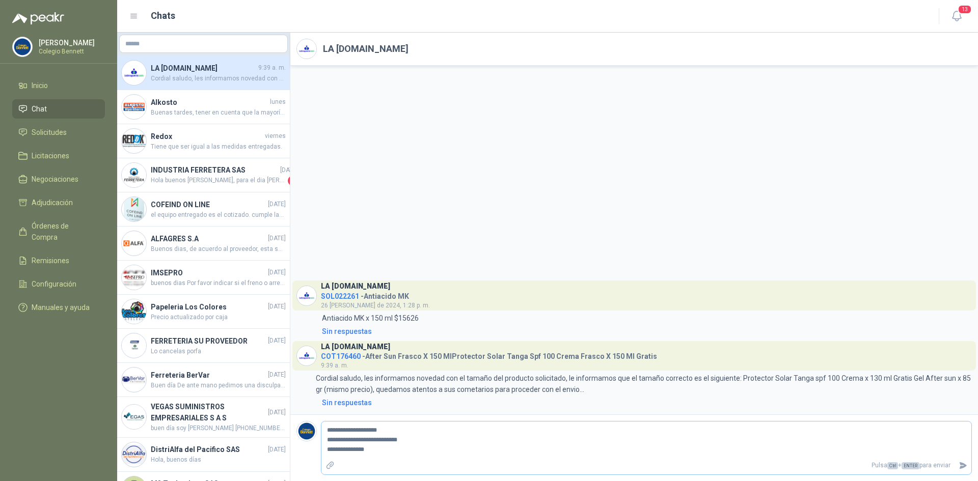 This screenshot has height=481, width=978. What do you see at coordinates (330, 466) in the screenshot?
I see `label: Adjuntar archivos` at bounding box center [330, 466].